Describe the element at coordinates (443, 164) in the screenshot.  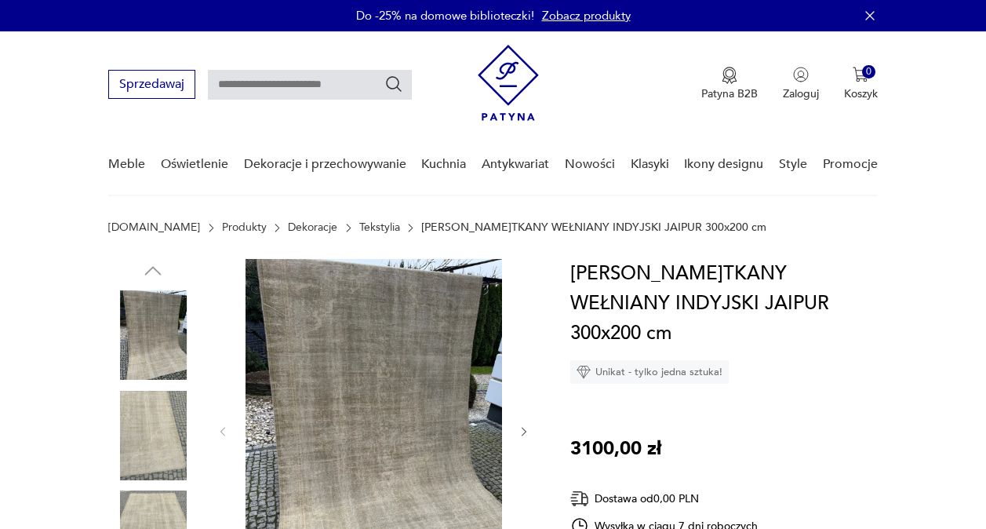
I see `a: Kuchnia` at that location.